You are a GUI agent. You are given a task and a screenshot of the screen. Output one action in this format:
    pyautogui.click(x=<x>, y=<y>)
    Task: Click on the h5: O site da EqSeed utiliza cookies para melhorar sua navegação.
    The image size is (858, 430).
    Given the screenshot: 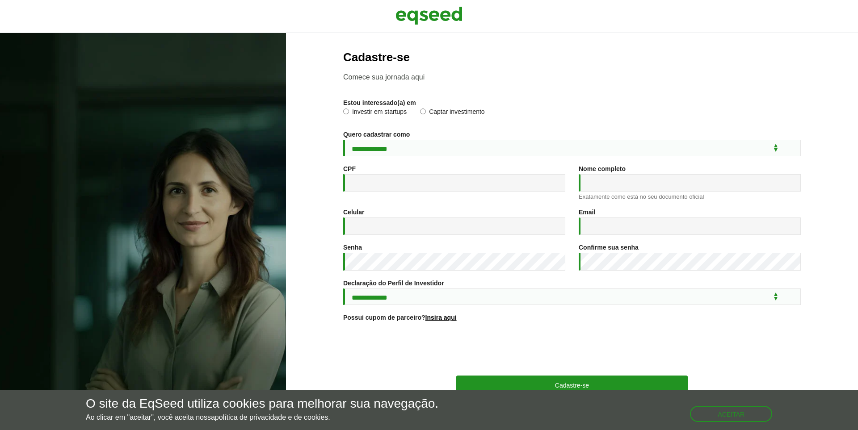 What is the action you would take?
    pyautogui.click(x=262, y=404)
    